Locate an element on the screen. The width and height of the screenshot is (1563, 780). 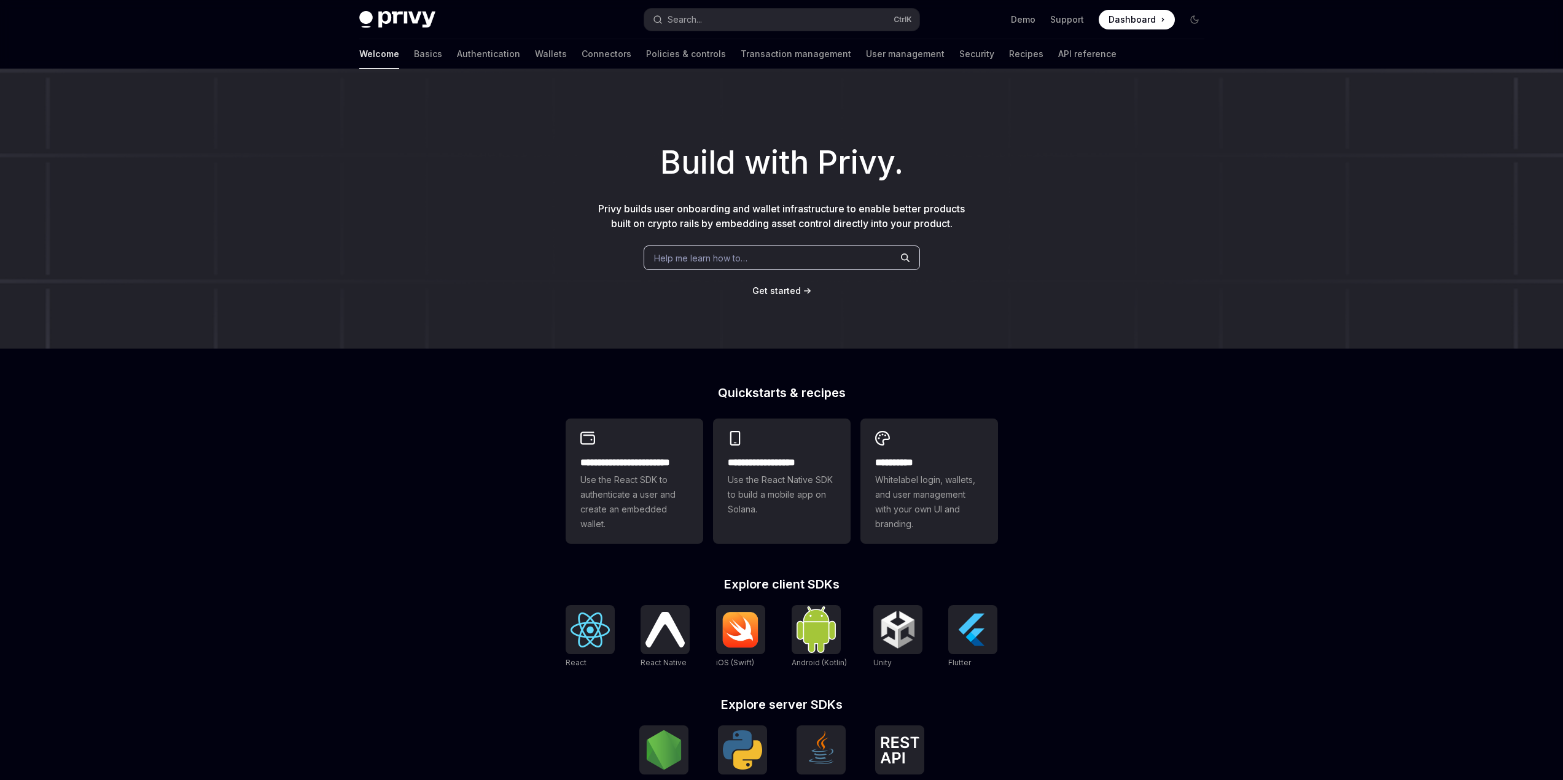
a: Android (Kotlin)Android (Kotlin) is located at coordinates (819, 637).